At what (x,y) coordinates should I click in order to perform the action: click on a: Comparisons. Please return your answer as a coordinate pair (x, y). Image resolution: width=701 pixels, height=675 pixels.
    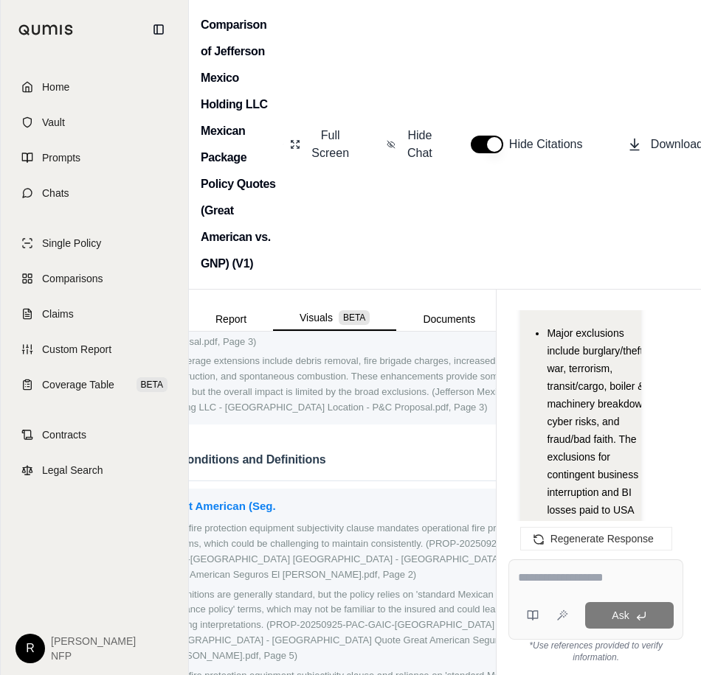
    Looking at the image, I should click on (94, 279).